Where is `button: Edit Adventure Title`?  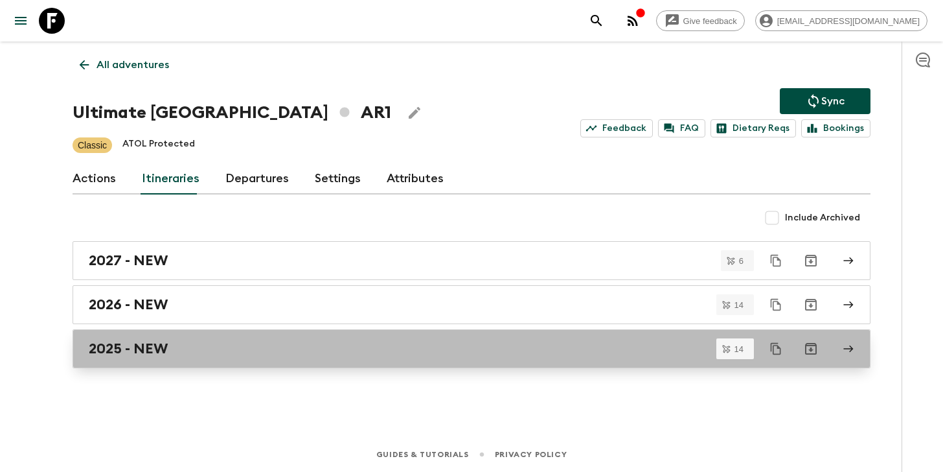
button: Edit Adventure Title is located at coordinates (415, 113).